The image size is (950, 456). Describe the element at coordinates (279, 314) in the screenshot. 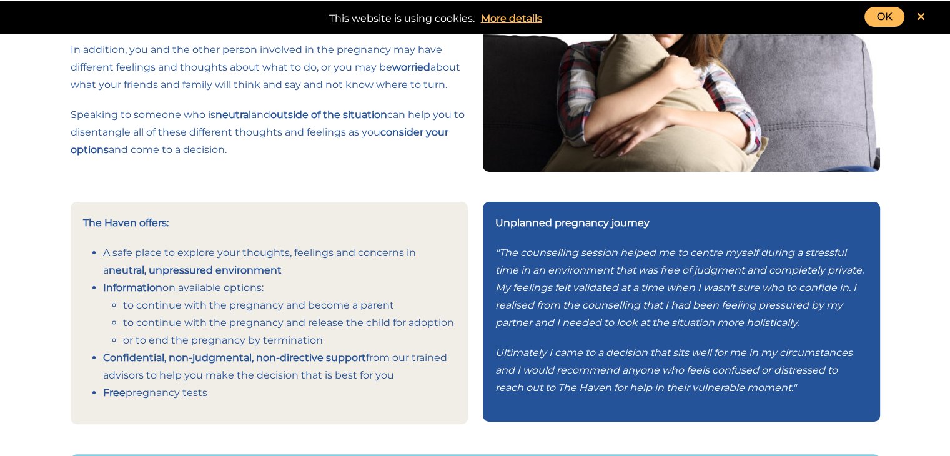

I see `li: on available options:` at that location.